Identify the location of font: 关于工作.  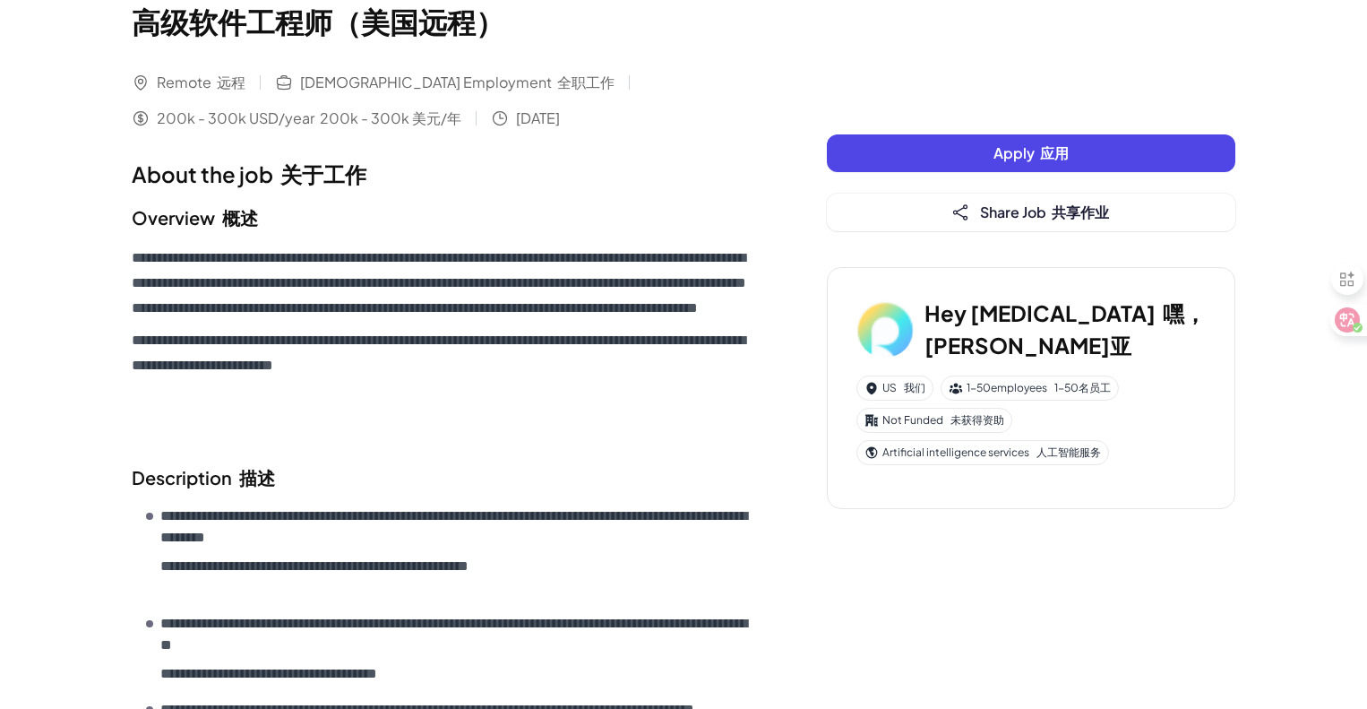
(323, 174).